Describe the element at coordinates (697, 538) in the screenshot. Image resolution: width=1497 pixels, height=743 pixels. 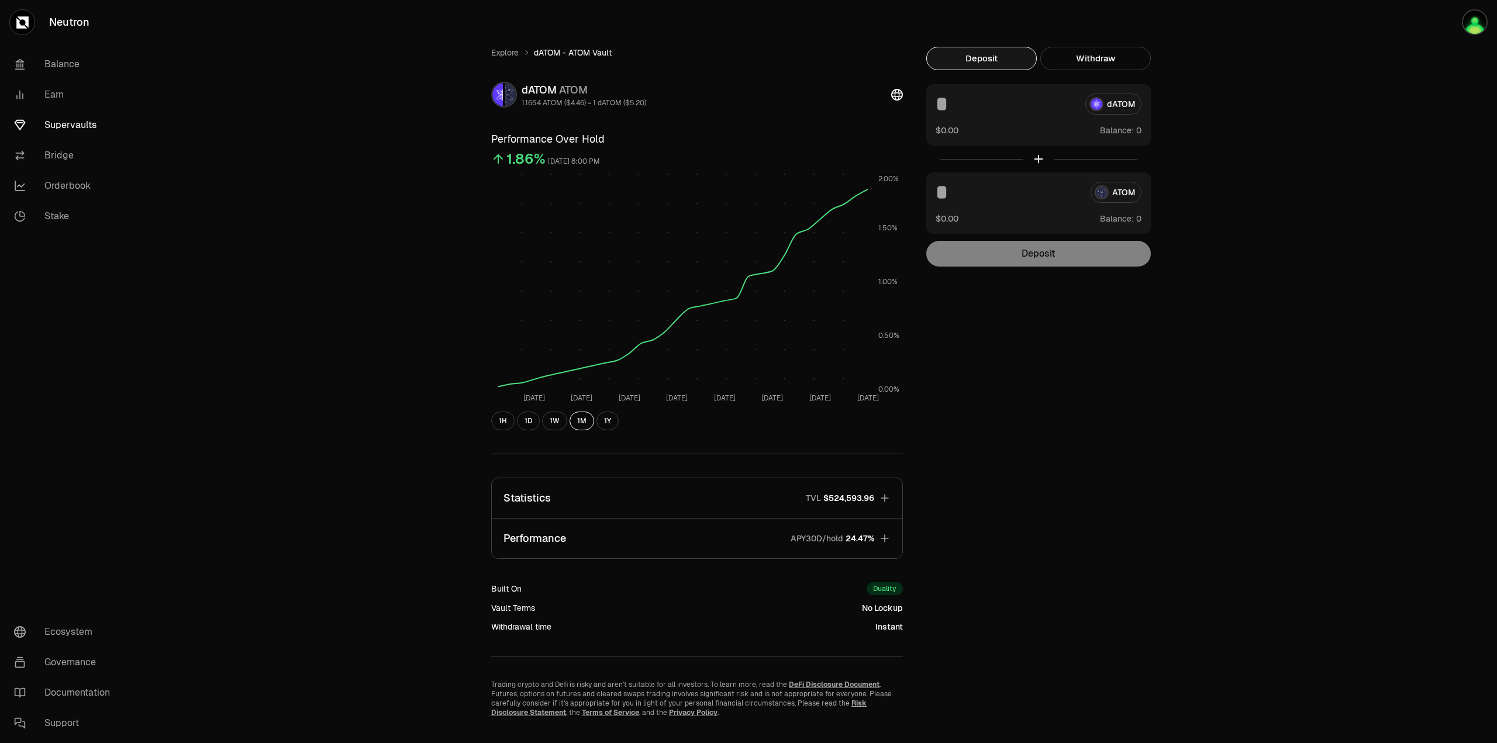
I see `button: PerformanceAPY30D/hold24.47%` at that location.